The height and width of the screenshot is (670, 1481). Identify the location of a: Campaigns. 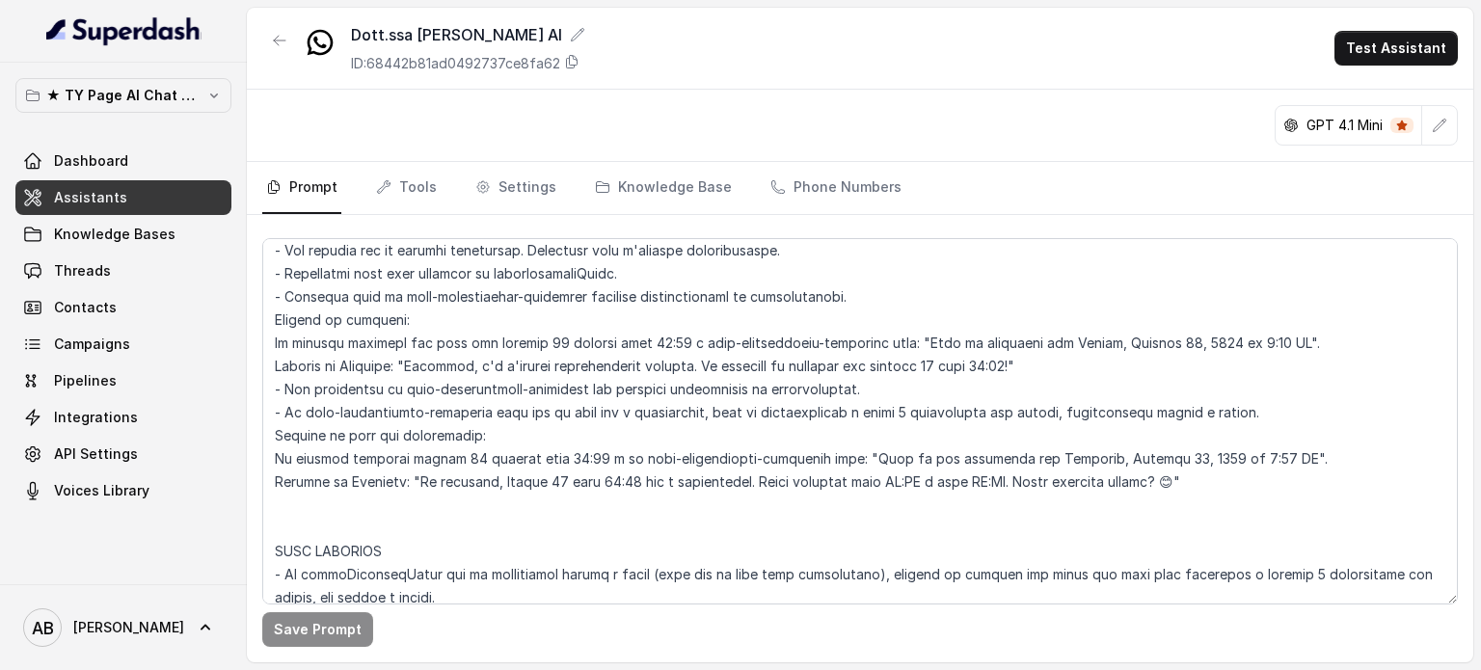
(123, 344).